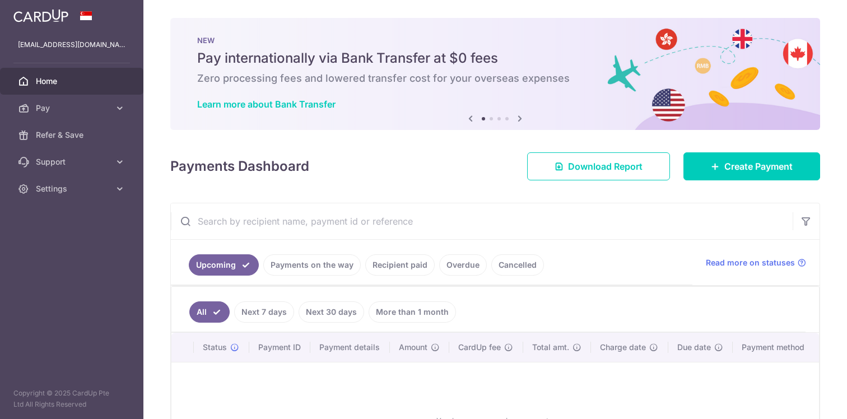  What do you see at coordinates (73, 135) in the screenshot?
I see `span: Refer & Save` at bounding box center [73, 135].